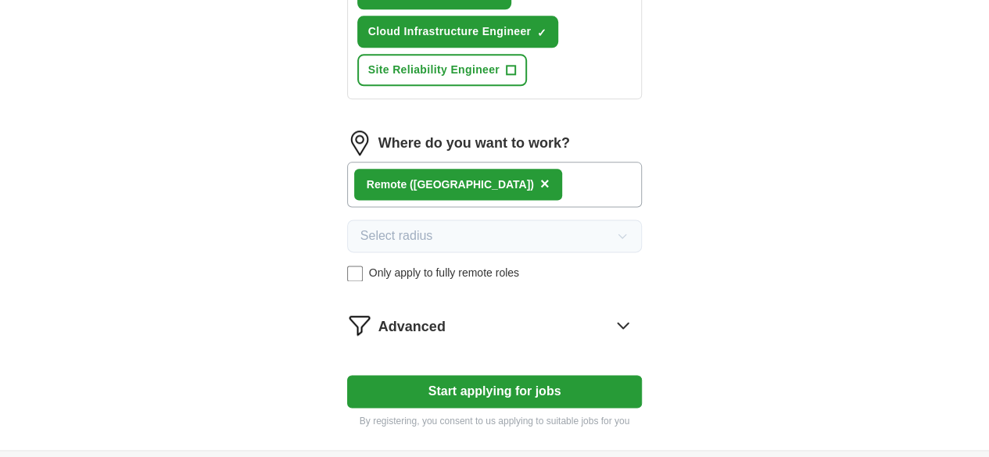  Describe the element at coordinates (458, 31) in the screenshot. I see `button: Cloud Infrastructure Engineer✓` at that location.